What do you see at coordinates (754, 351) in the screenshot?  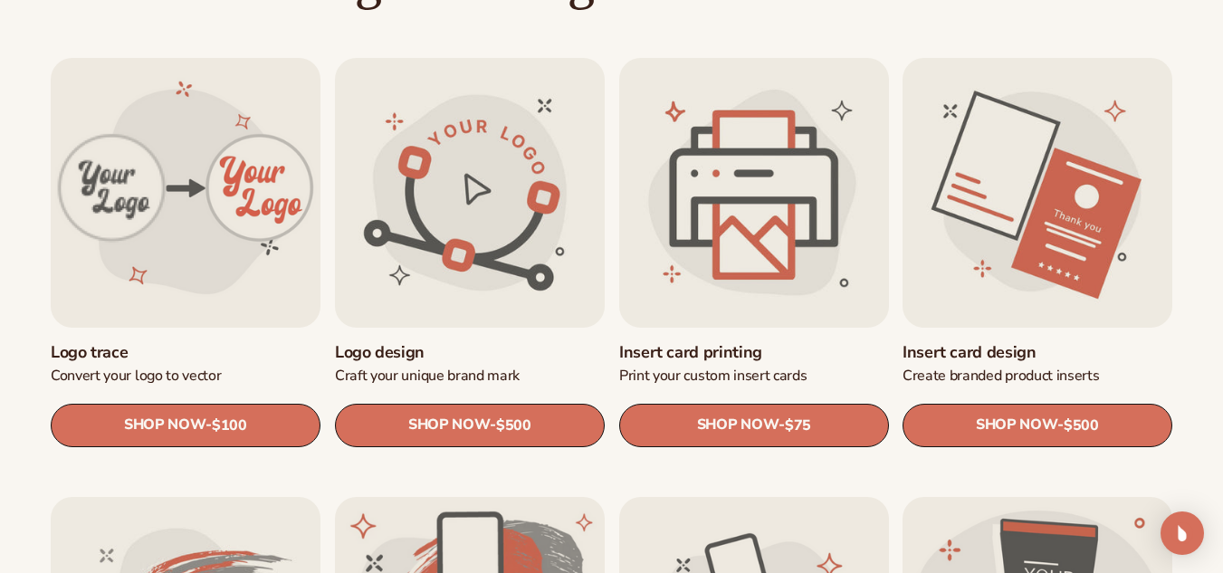 I see `a: Insert card printing` at bounding box center [754, 351].